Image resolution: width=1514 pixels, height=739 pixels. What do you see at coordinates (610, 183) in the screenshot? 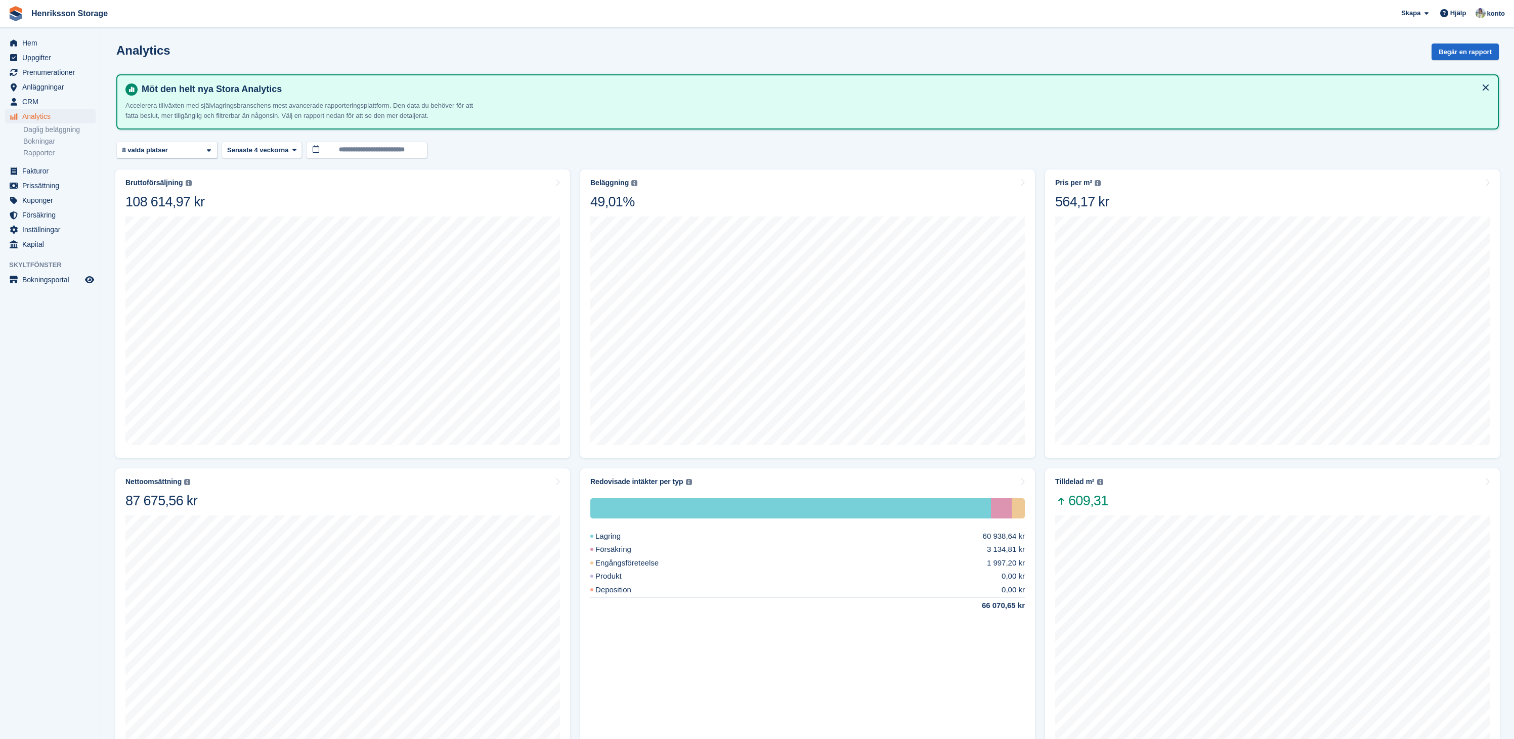
I see `div: Beläggning` at bounding box center [610, 183].